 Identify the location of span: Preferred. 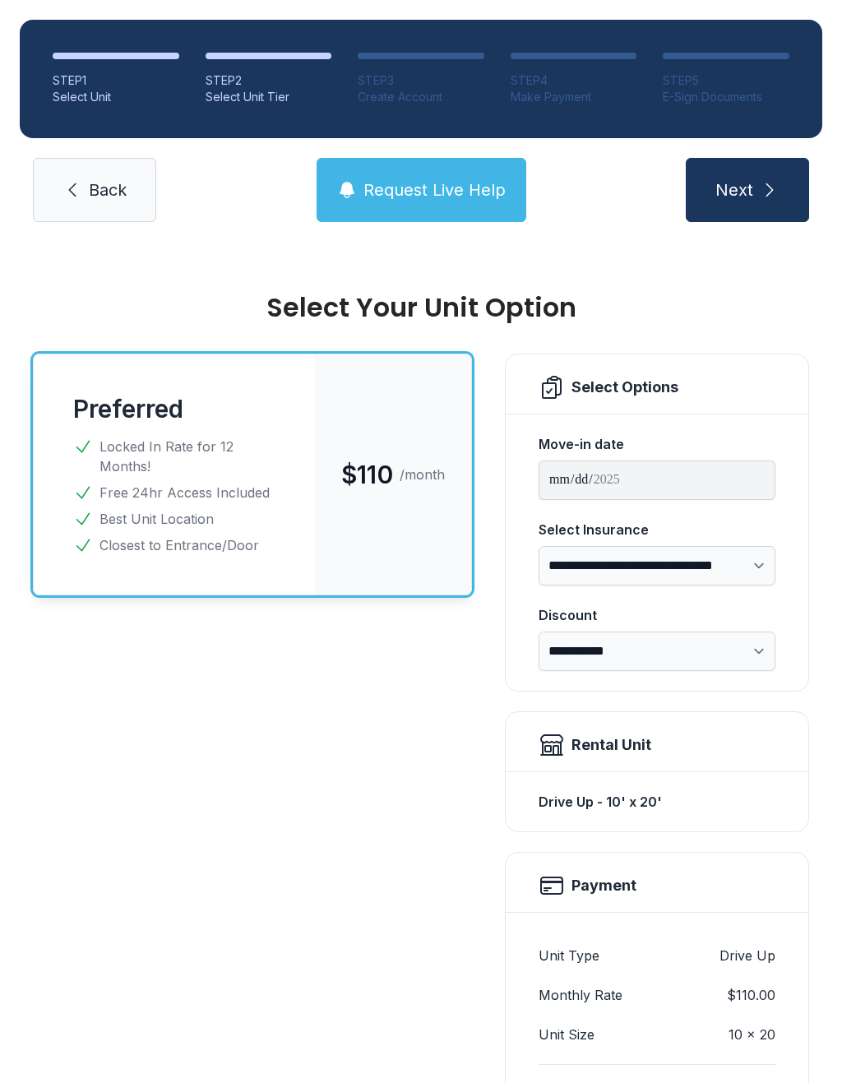
(128, 409).